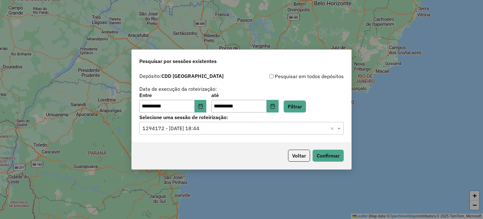  What do you see at coordinates (245, 95) in the screenshot?
I see `label: até` at bounding box center [245, 95].